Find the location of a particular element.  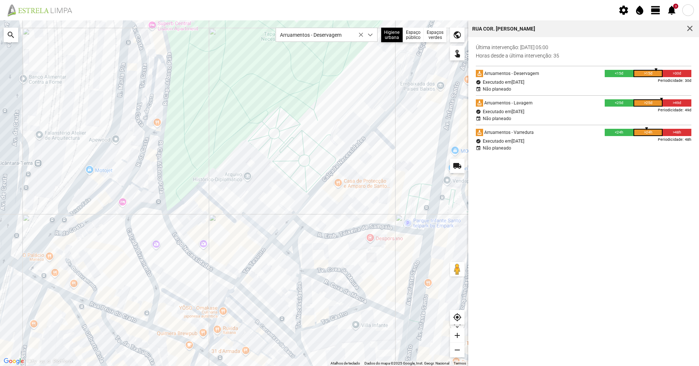

span: settings is located at coordinates (623, 10).